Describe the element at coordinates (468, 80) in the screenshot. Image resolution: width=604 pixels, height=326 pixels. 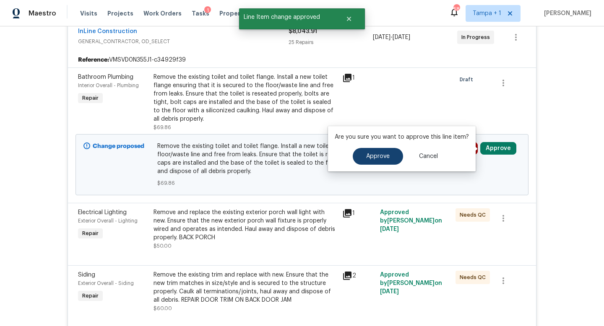
I see `span: Draft` at that location.